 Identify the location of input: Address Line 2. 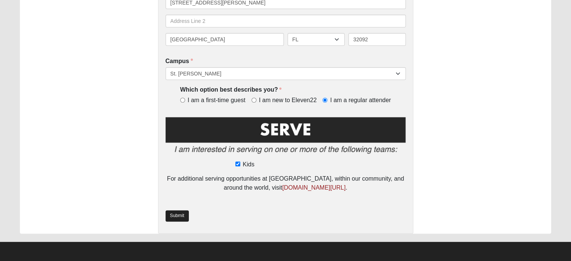
(286, 21).